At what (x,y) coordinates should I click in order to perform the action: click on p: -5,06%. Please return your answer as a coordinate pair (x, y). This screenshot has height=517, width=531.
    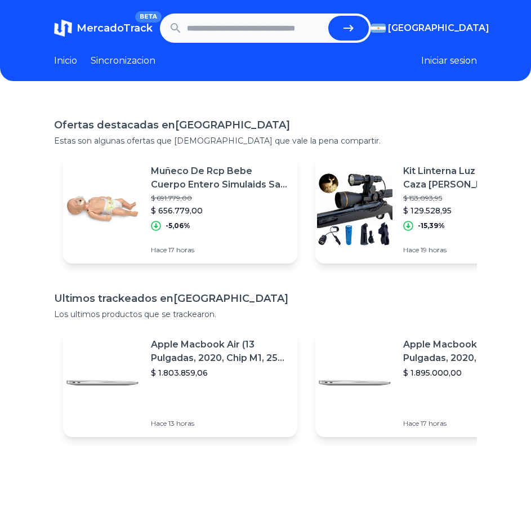
    Looking at the image, I should click on (178, 226).